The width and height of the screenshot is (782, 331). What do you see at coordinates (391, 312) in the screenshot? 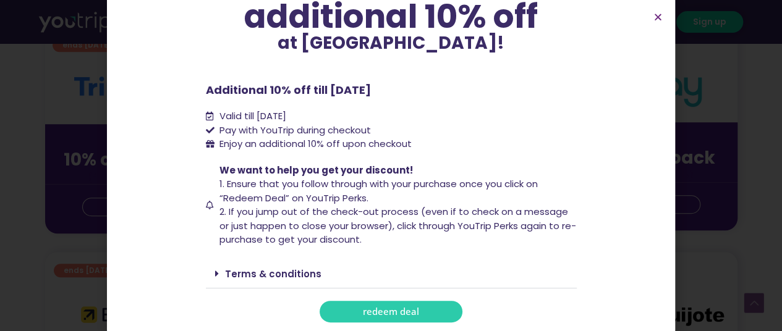
I see `span: redeem deal` at bounding box center [391, 312].